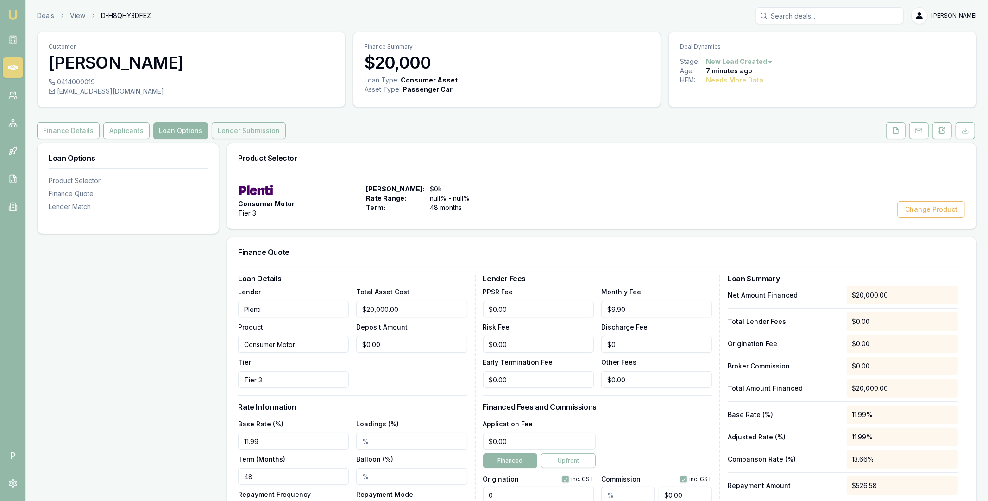 The height and width of the screenshot is (501, 988). I want to click on label: Commission, so click(621, 479).